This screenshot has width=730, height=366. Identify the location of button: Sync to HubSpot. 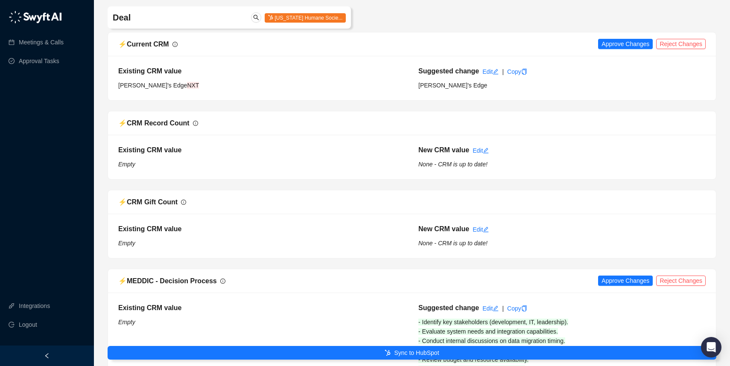
(412, 353).